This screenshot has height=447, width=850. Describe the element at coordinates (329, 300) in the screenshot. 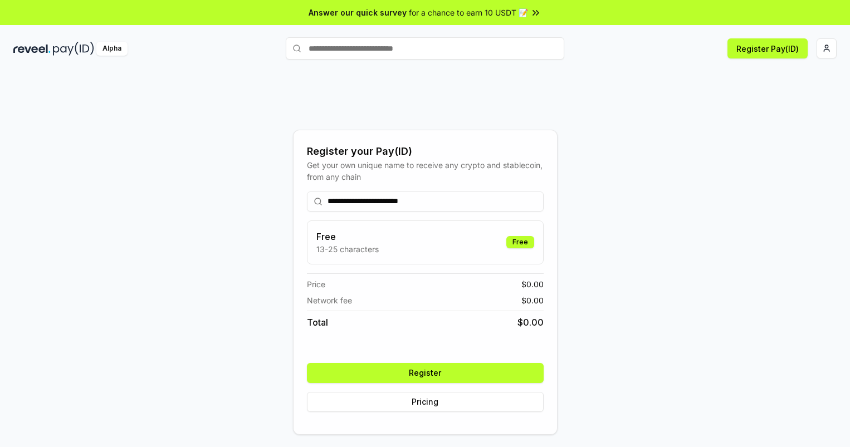

I see `span: Network fee` at that location.